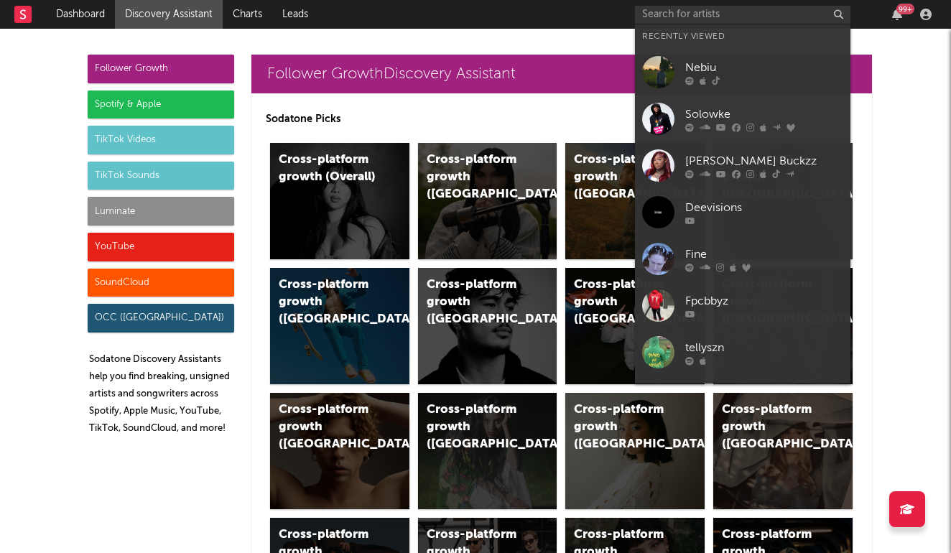 The height and width of the screenshot is (553, 951). What do you see at coordinates (743, 212) in the screenshot?
I see `a: Deevisions` at bounding box center [743, 212].